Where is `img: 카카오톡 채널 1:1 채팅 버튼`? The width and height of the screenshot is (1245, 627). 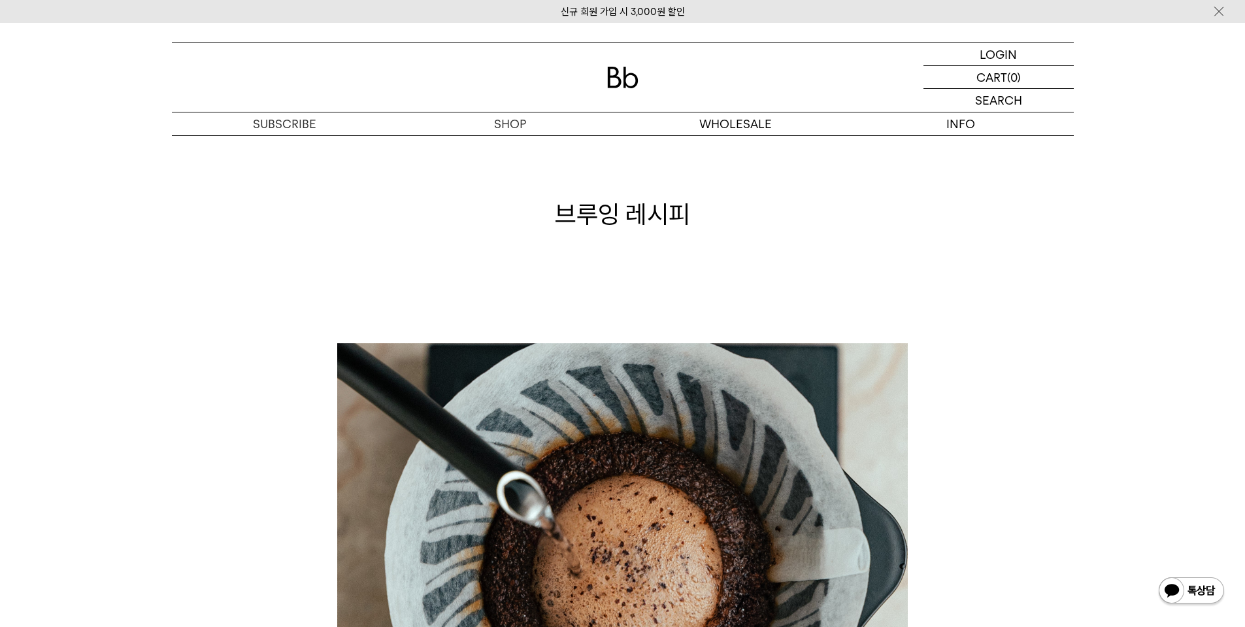
img: 카카오톡 채널 1:1 채팅 버튼 is located at coordinates (1191, 592).